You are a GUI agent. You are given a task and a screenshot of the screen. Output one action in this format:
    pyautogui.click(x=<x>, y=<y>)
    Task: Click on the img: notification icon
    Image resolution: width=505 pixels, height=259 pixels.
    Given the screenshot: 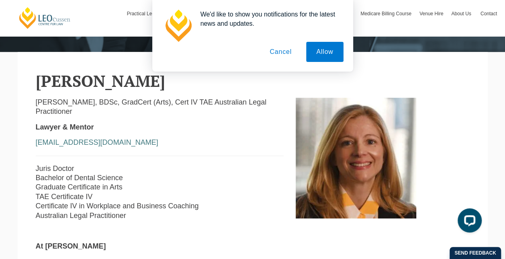 What is the action you would take?
    pyautogui.click(x=178, y=26)
    